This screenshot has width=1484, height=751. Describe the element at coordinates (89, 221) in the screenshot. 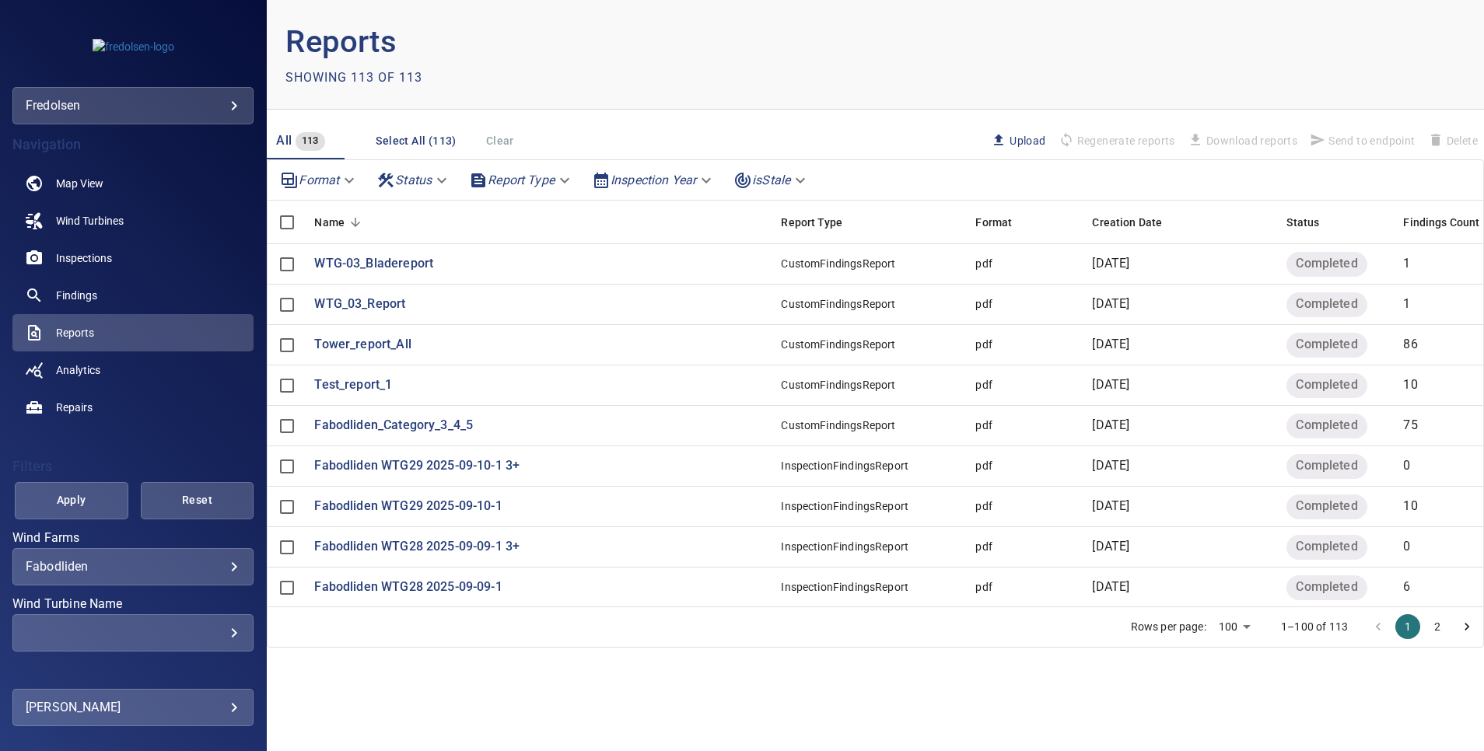

I see `span: Wind Turbines` at that location.